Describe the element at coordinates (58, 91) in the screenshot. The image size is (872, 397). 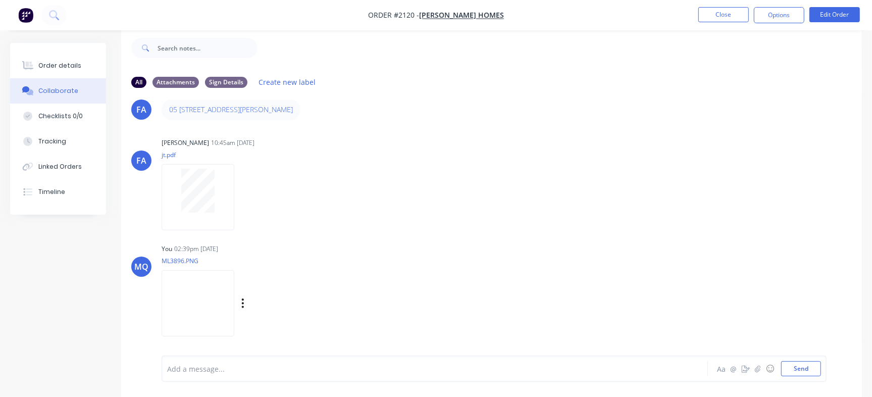
I see `div: Collaborate` at that location.